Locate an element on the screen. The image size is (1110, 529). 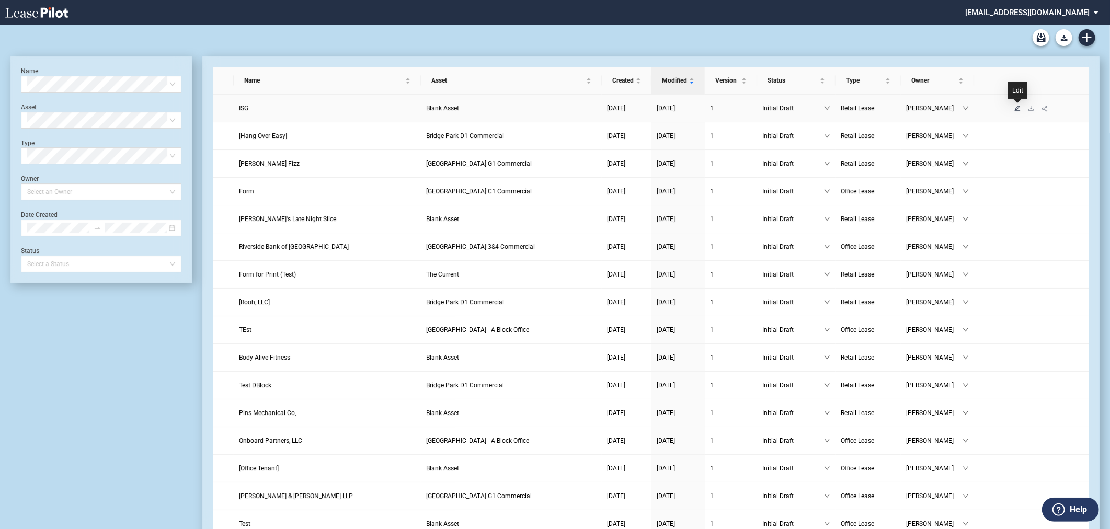
a: edit is located at coordinates (1018, 108).